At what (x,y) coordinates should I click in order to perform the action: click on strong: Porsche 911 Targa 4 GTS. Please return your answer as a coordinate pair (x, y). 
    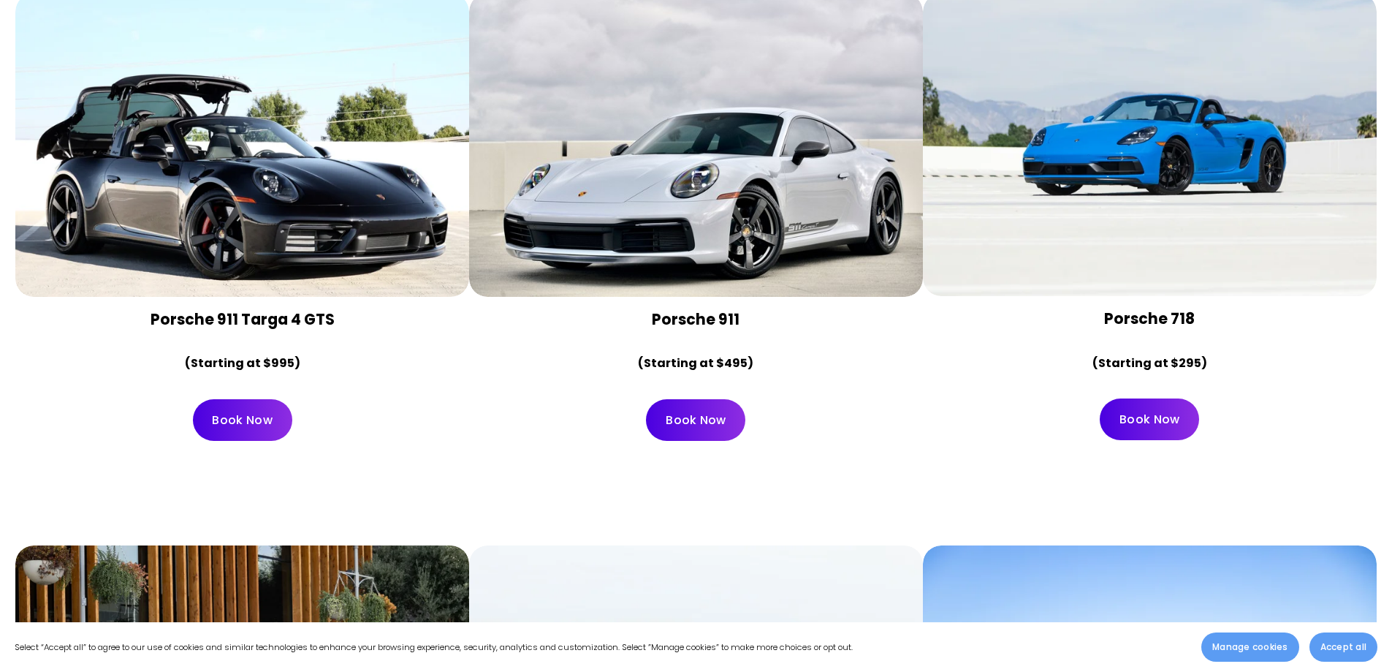
    Looking at the image, I should click on (243, 319).